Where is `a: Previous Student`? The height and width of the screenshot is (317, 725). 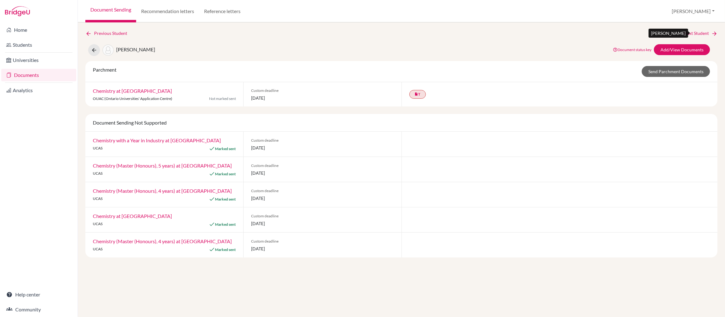 a: Previous Student is located at coordinates (109, 33).